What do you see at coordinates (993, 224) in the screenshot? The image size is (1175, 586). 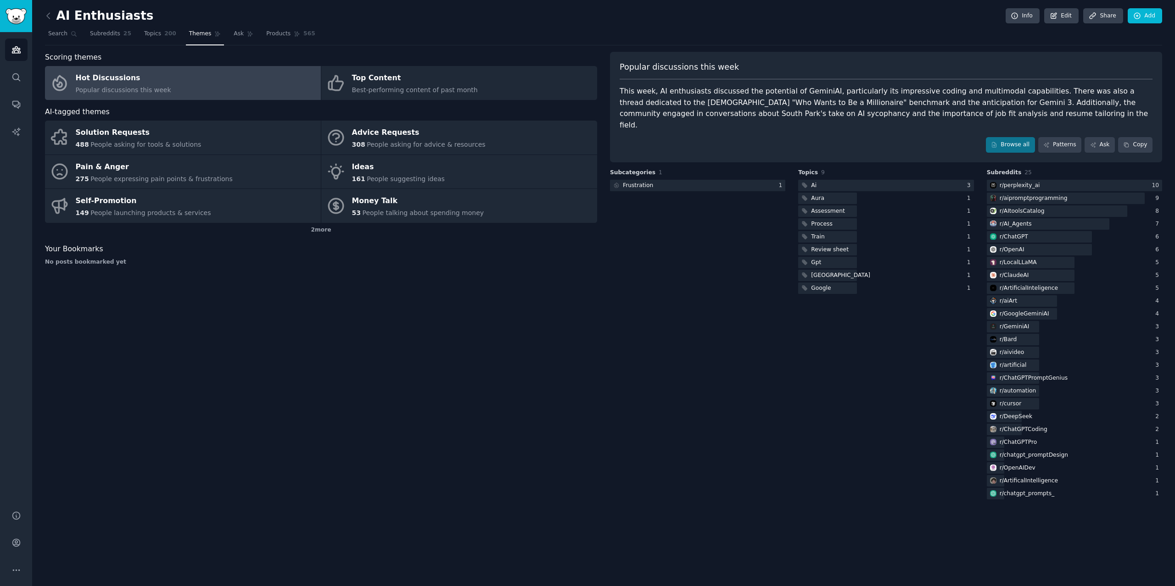 I see `img: AI_Agents` at bounding box center [993, 224].